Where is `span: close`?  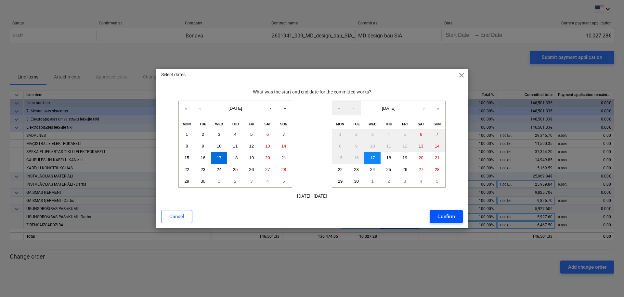
span: close is located at coordinates (462, 75).